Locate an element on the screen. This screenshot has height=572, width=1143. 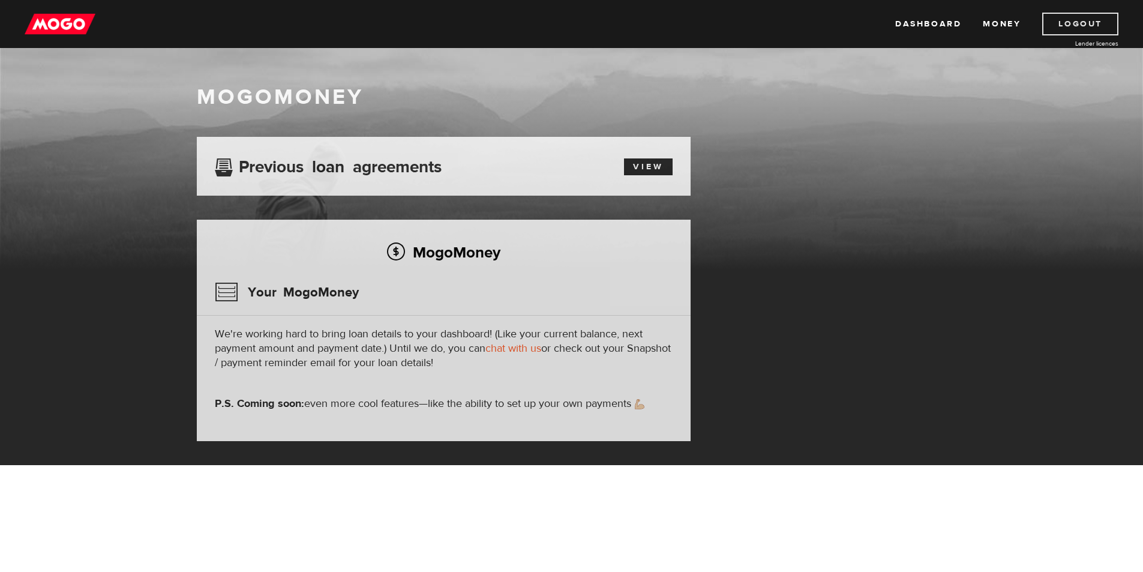
a: Lender licences is located at coordinates (1073, 43).